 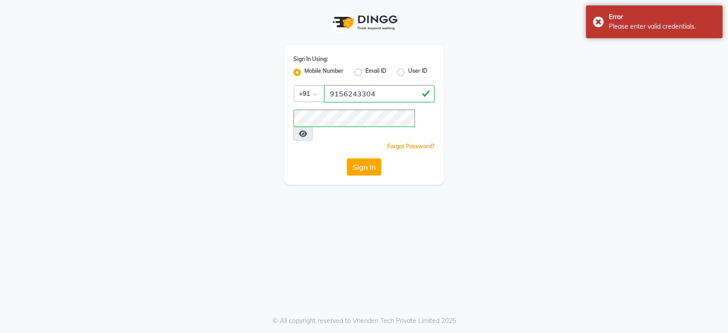 What do you see at coordinates (376, 72) in the screenshot?
I see `label: Email ID` at bounding box center [376, 72].